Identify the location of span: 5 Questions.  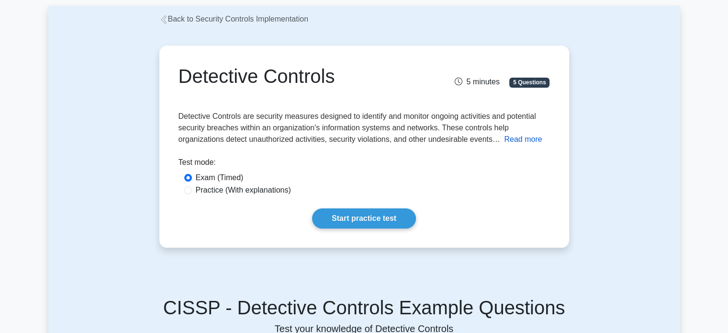
(529, 82).